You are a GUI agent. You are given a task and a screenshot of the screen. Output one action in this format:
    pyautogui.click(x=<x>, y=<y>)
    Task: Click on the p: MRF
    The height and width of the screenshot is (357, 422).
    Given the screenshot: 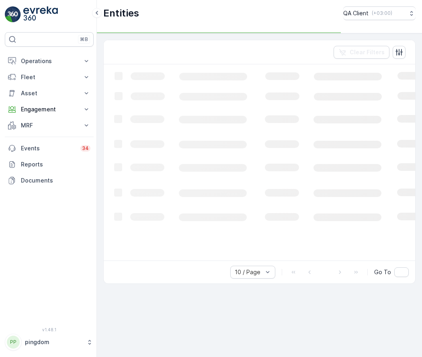 What is the action you would take?
    pyautogui.click(x=49, y=126)
    